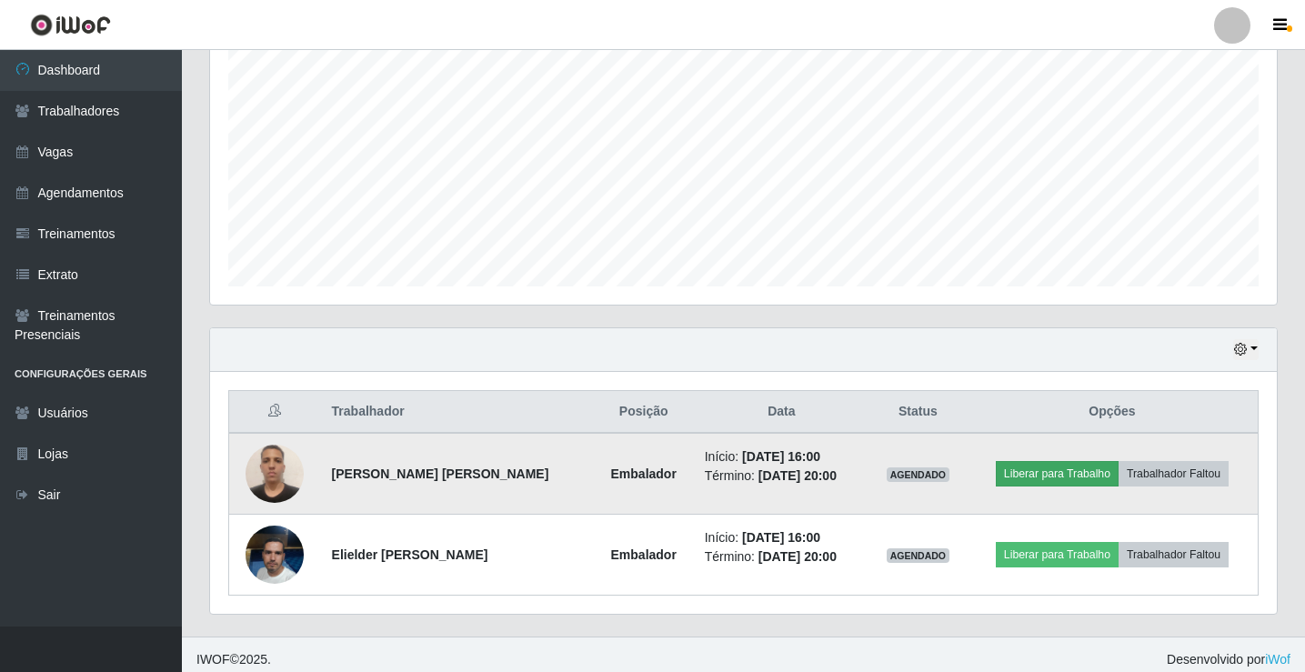 This screenshot has height=672, width=1305. I want to click on img: 1745348003536.jpeg, so click(275, 473).